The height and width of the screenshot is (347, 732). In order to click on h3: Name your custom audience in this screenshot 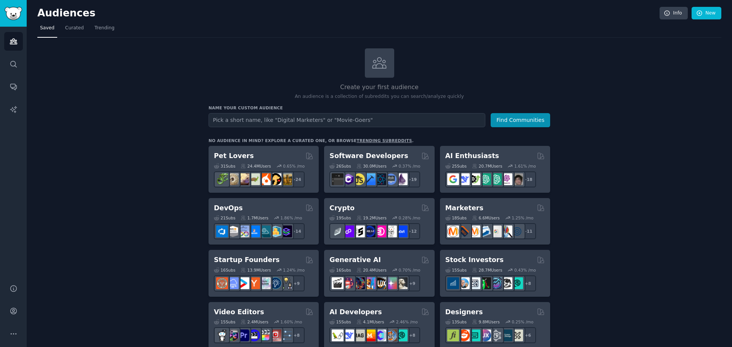, I will do `click(379, 108)`.